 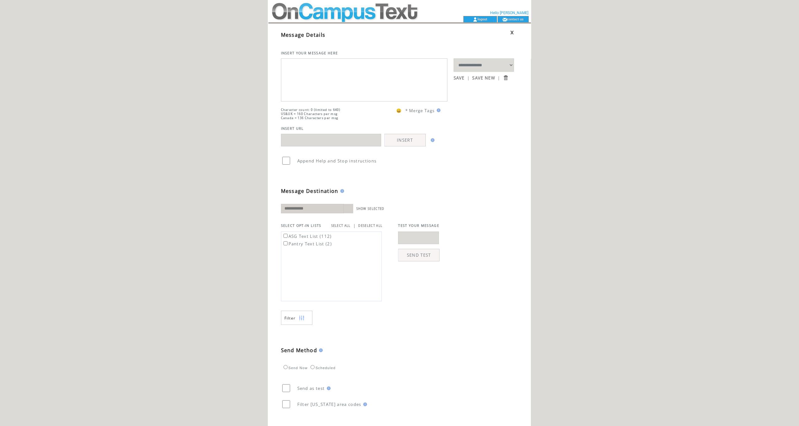 What do you see at coordinates (286, 243) in the screenshot?
I see `input: Pantry Text List (2)` at bounding box center [286, 243].